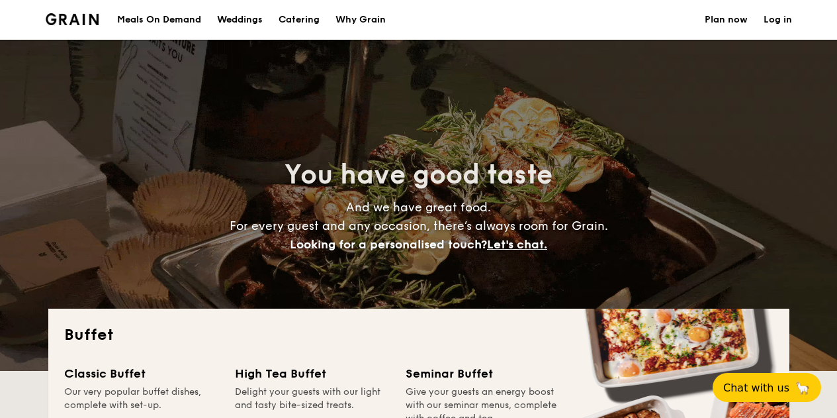 Image resolution: width=837 pixels, height=418 pixels. I want to click on div: Classic Buffet, so click(142, 373).